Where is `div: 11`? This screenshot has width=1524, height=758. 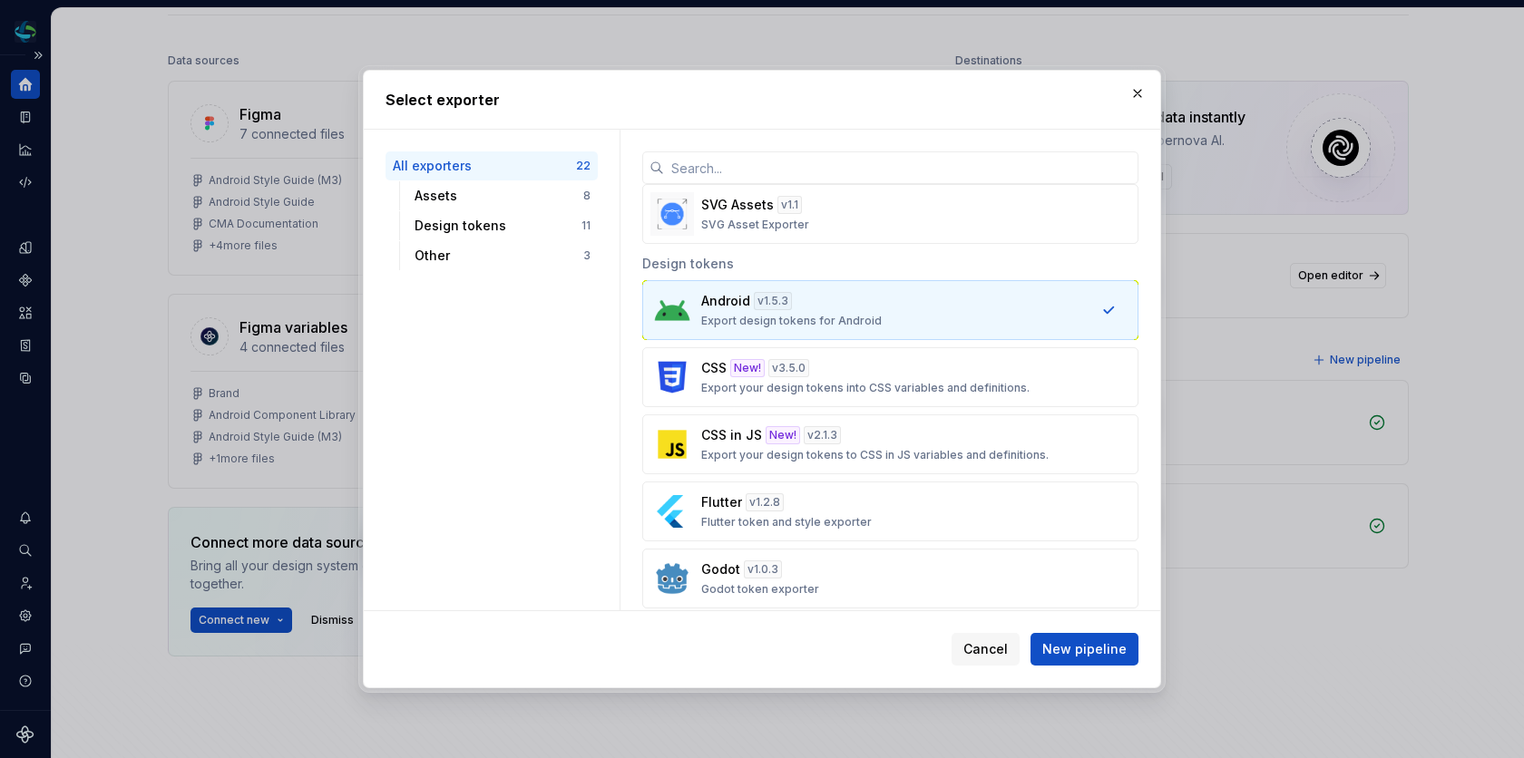
div: 11 is located at coordinates (586, 226).